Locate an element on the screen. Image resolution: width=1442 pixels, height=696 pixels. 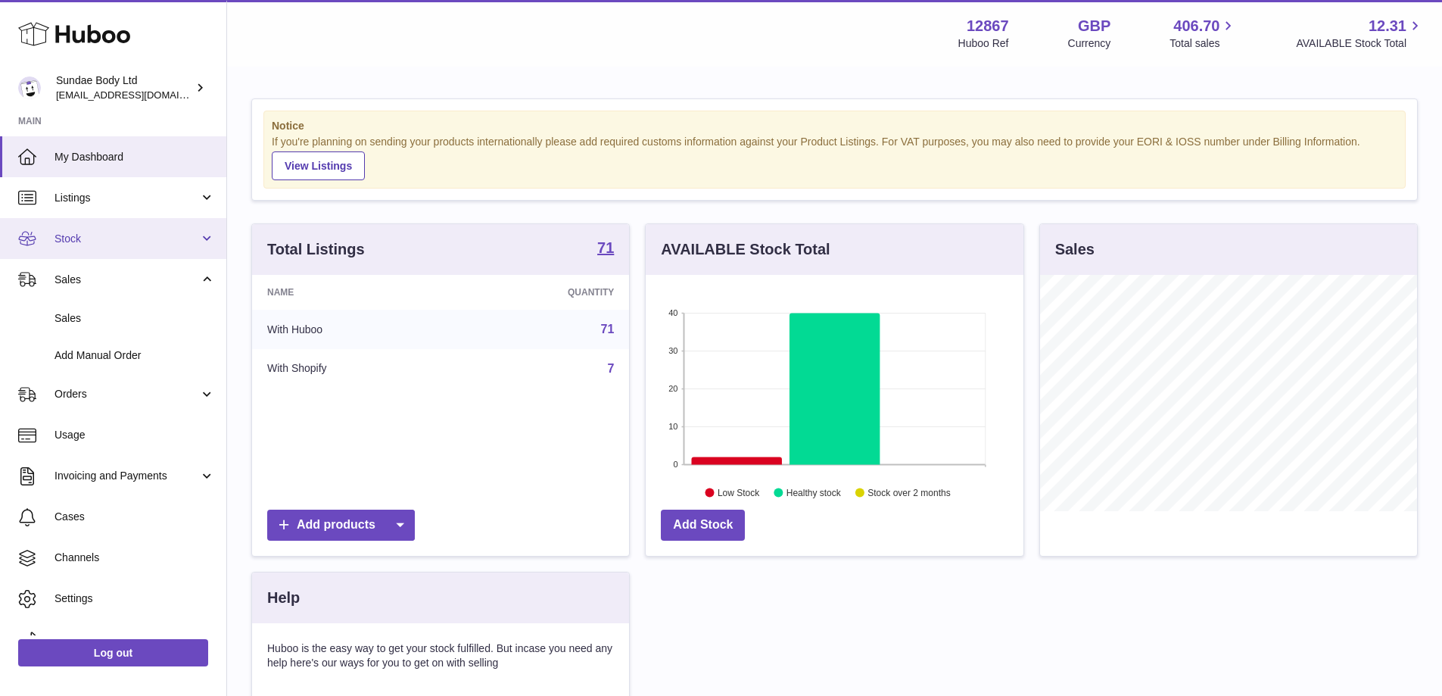
span: 406.70 is located at coordinates (1196, 26).